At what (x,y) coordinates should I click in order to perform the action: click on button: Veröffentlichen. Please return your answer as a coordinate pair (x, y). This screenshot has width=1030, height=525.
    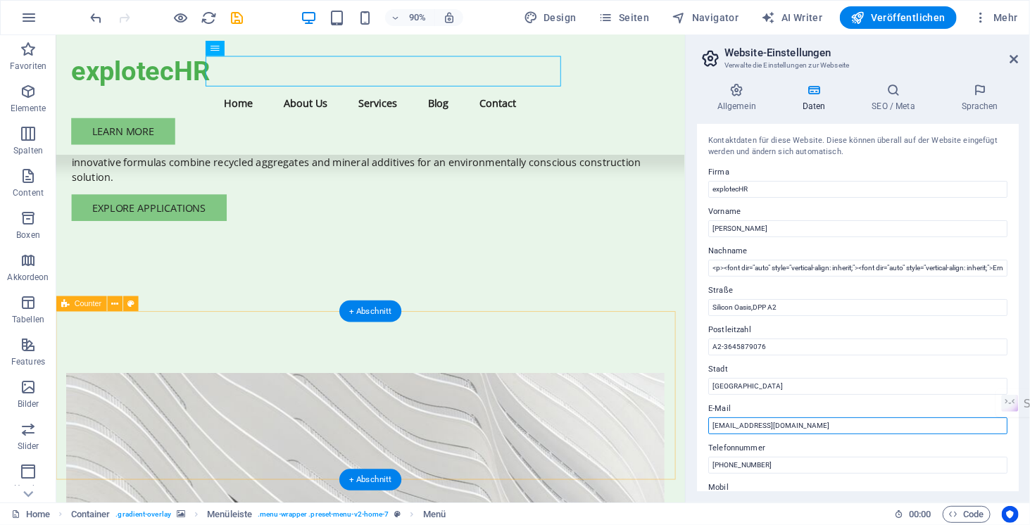
    Looking at the image, I should click on (898, 18).